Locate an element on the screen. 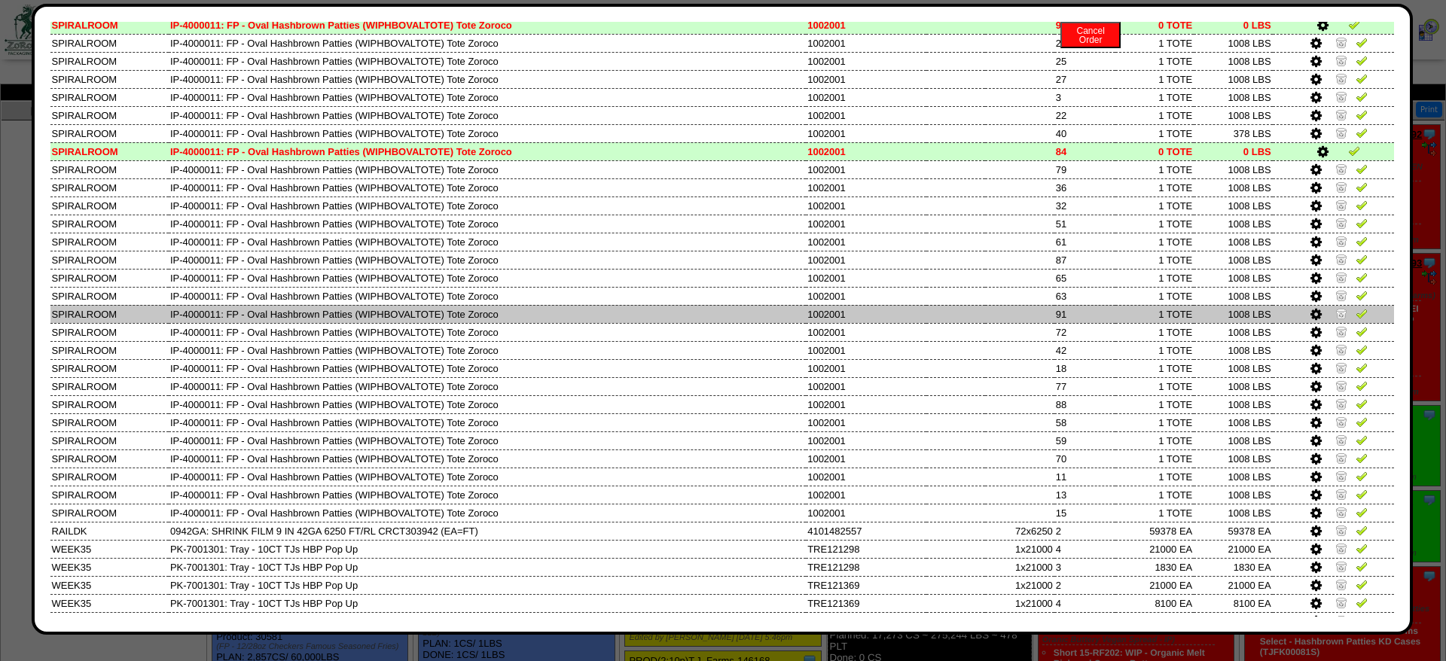 The width and height of the screenshot is (1446, 661). td: 91 is located at coordinates (1085, 314).